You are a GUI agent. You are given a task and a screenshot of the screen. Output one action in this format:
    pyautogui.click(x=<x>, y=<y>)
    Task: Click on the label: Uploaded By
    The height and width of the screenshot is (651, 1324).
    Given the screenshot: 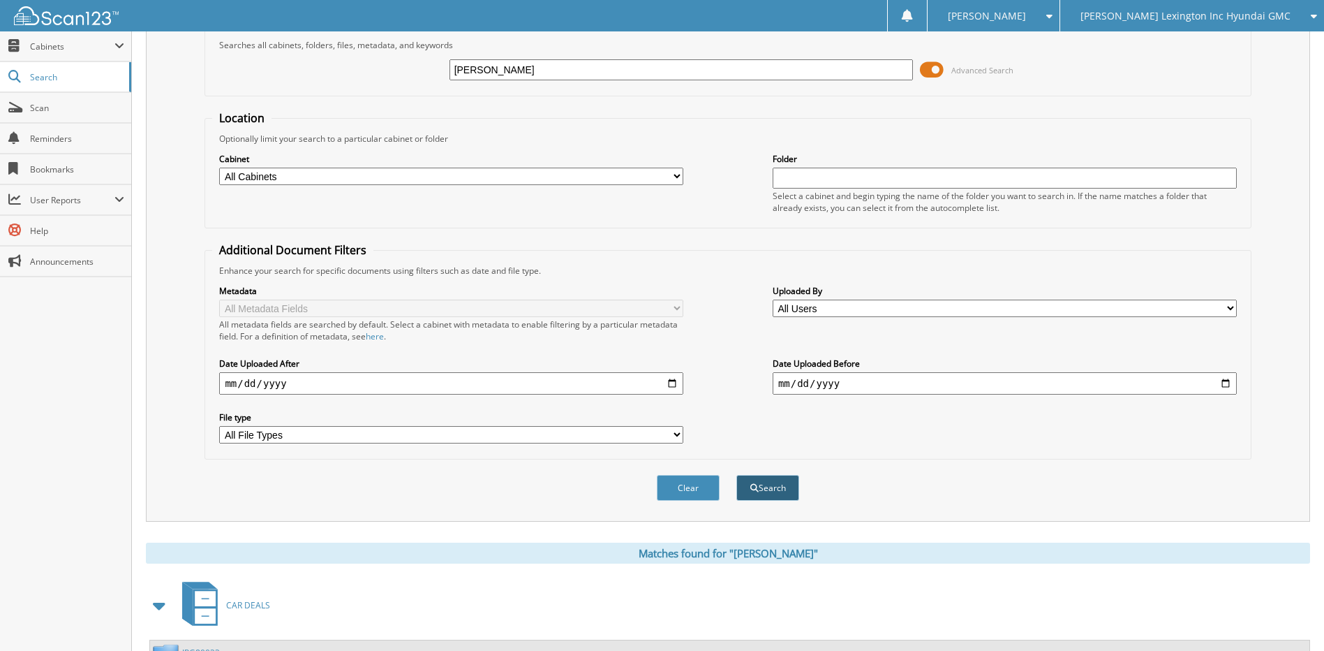 What is the action you would take?
    pyautogui.click(x=1005, y=290)
    